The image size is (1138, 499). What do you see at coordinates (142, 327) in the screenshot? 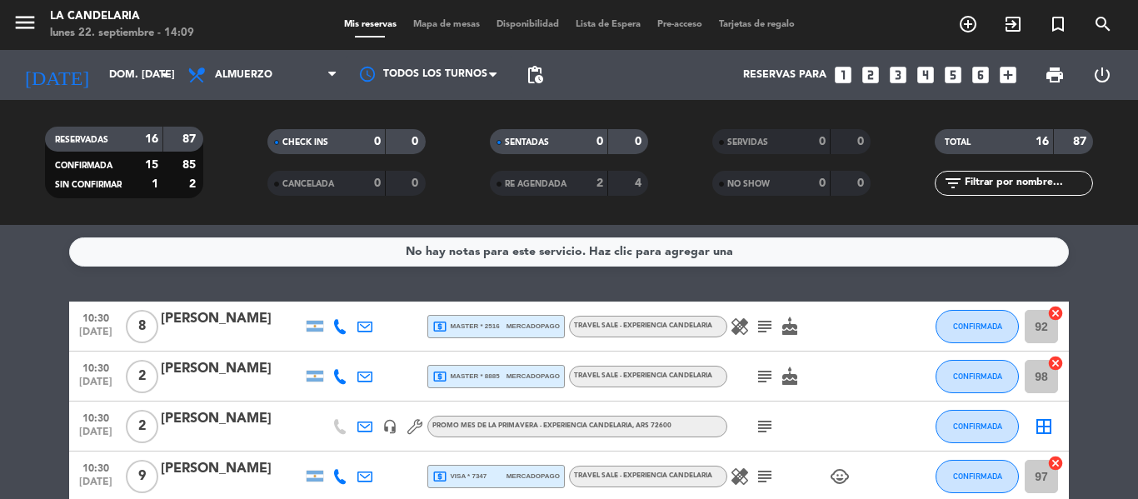
I see `span: 8` at bounding box center [142, 327].